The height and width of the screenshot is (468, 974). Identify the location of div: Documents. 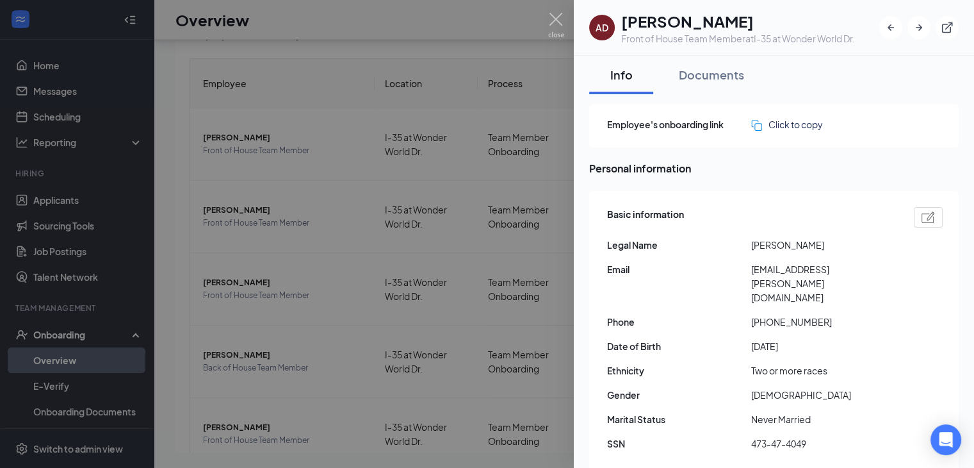
(712, 74).